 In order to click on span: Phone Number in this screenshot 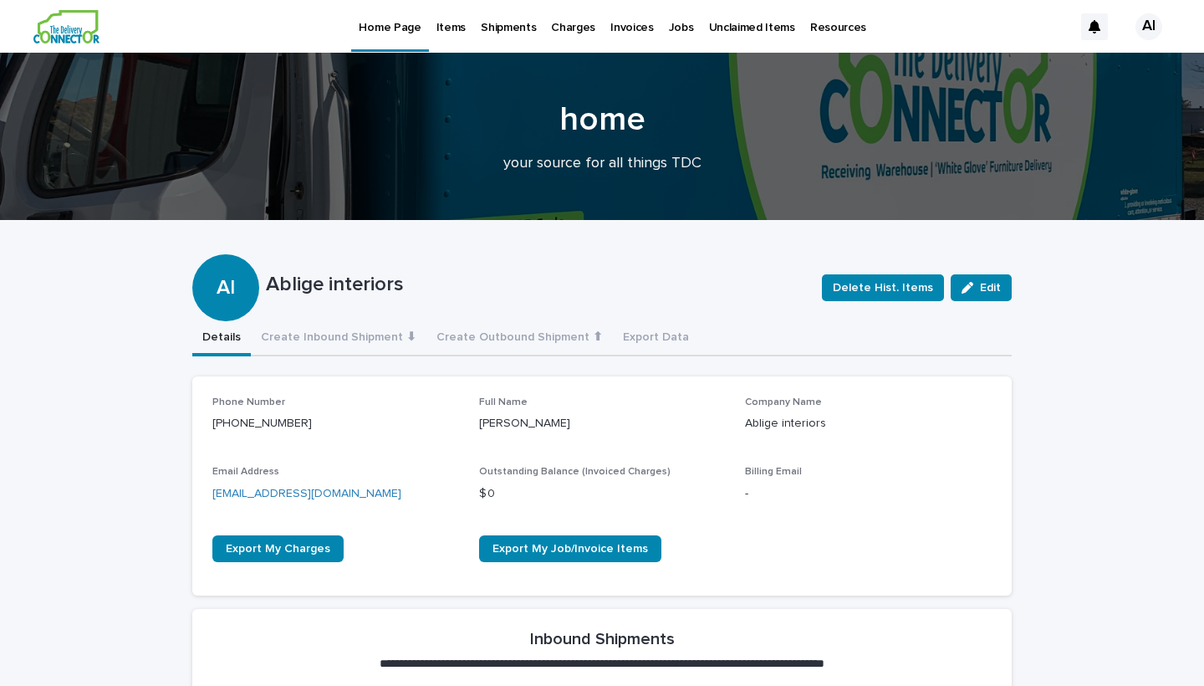, I will do `click(248, 402)`.